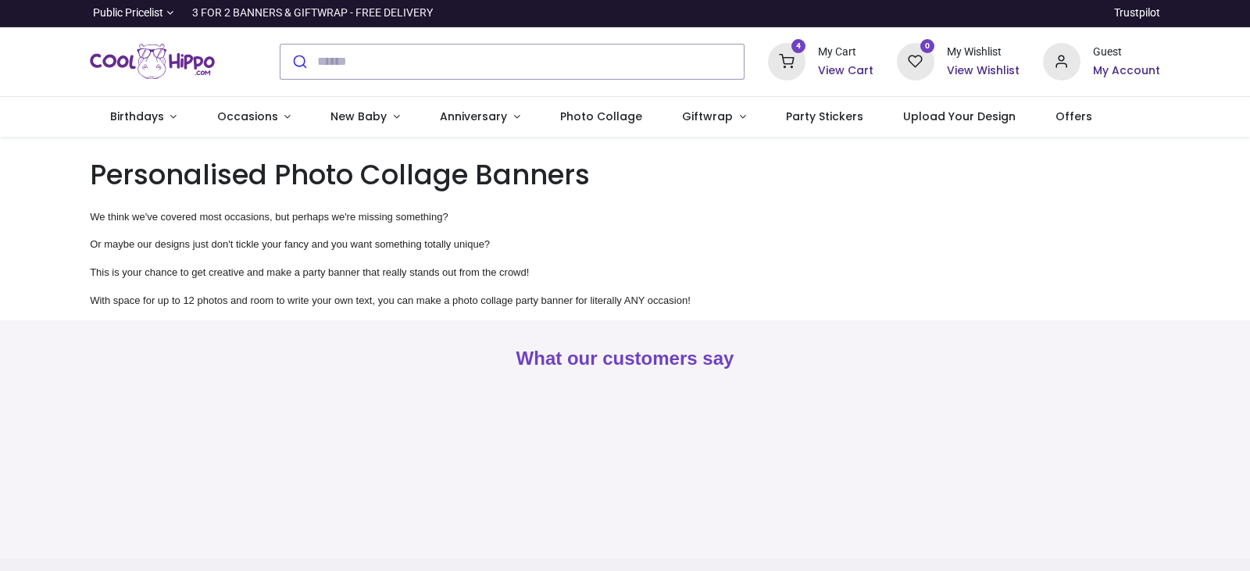  Describe the element at coordinates (845, 71) in the screenshot. I see `h6: View Cart` at that location.